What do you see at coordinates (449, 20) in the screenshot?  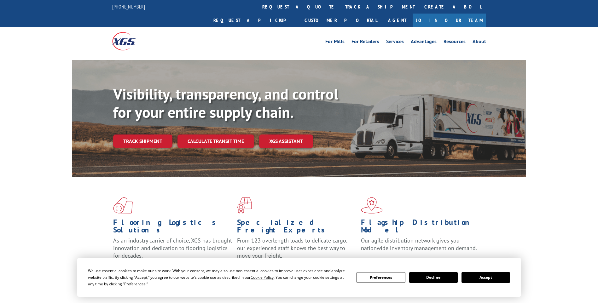 I see `a: Join Our Team` at bounding box center [449, 20].